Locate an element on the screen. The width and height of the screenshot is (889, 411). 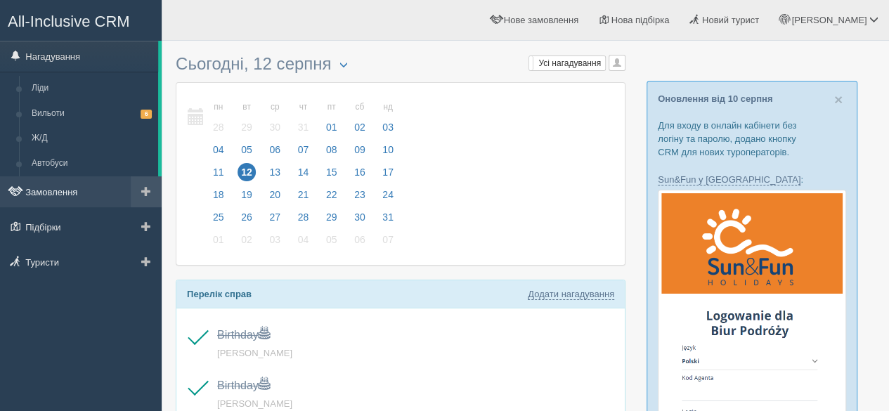
a: Вильоти6 is located at coordinates (91, 114).